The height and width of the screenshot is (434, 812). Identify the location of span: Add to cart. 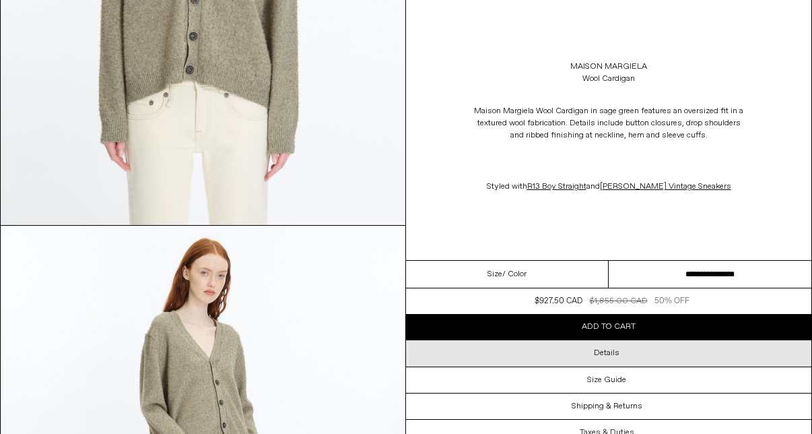
(609, 327).